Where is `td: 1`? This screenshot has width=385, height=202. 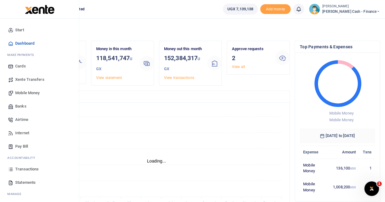 td: 1 is located at coordinates (367, 168).